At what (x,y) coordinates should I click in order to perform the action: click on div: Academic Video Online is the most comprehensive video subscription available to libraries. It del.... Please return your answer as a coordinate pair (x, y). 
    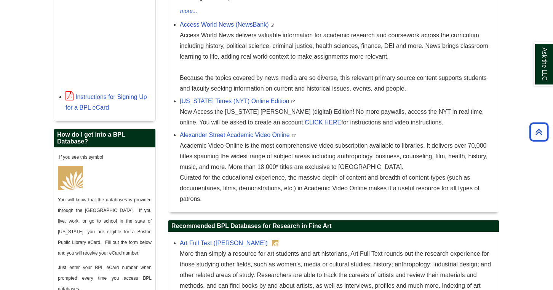
    Looking at the image, I should click on (337, 172).